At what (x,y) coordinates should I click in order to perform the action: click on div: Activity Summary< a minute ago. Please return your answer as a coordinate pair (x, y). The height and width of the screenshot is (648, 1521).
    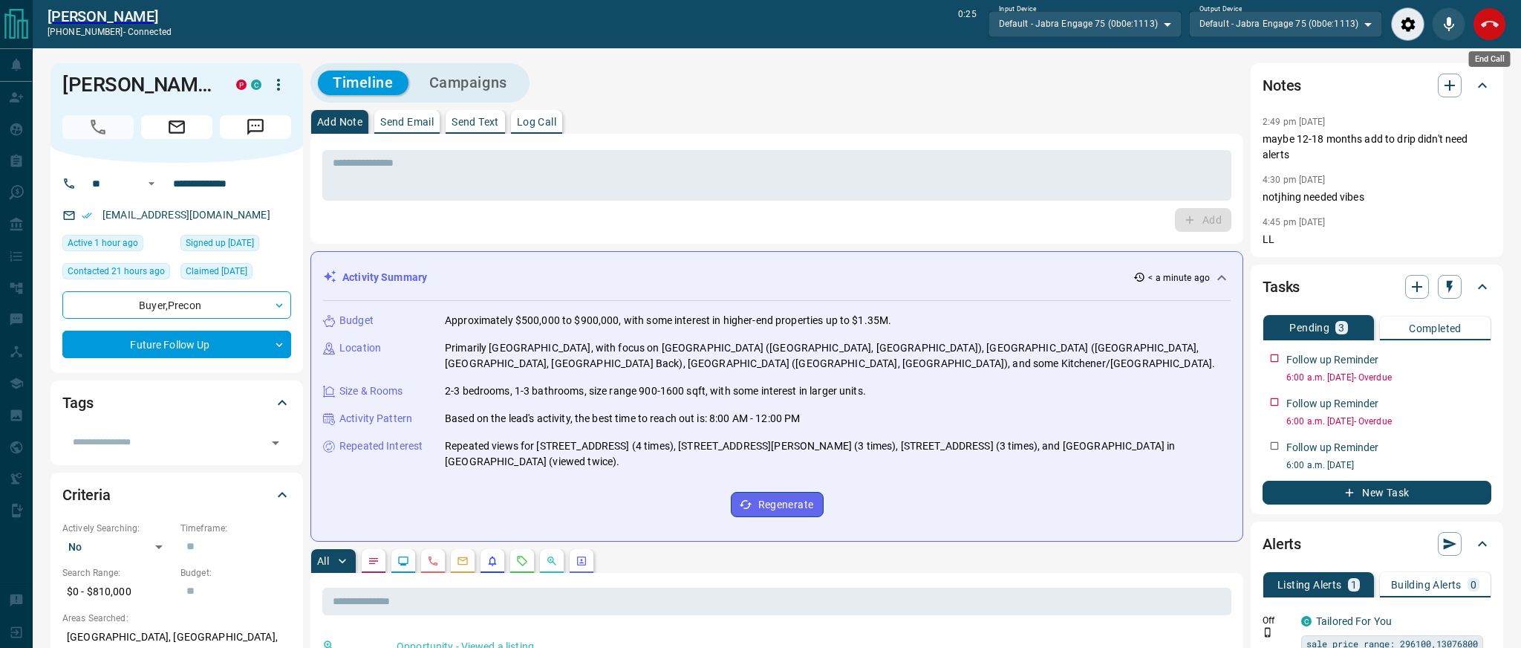
    Looking at the image, I should click on (777, 277).